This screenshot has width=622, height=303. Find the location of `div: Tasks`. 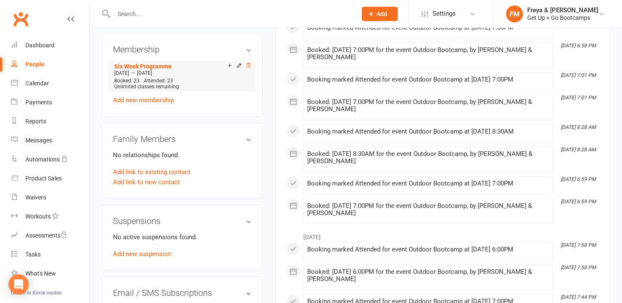

div: Tasks is located at coordinates (33, 255).